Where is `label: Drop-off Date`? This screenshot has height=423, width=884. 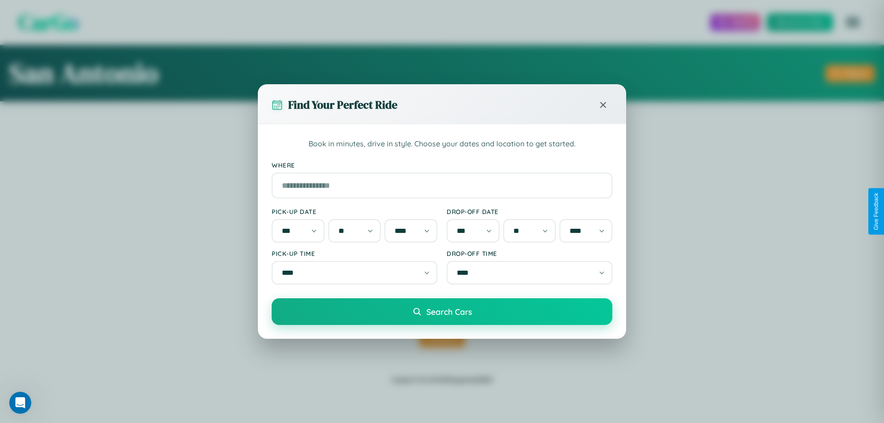
label: Drop-off Date is located at coordinates (530, 211).